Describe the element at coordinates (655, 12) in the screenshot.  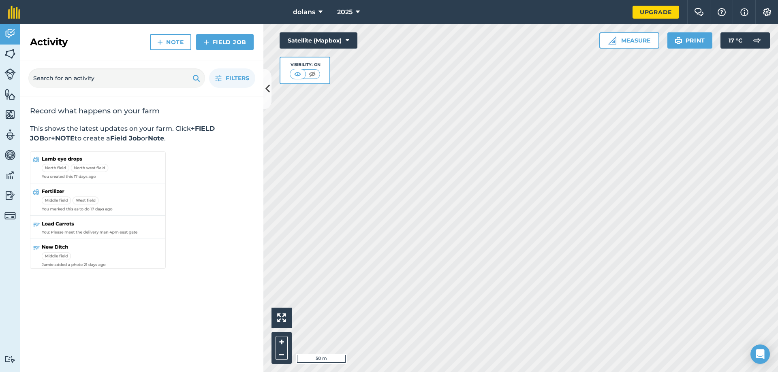
I see `a: Upgrade` at that location.